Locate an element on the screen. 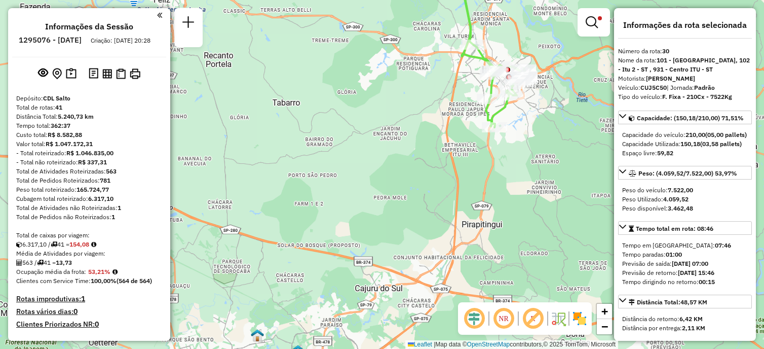 The image size is (764, 349). strong: 6,42 KM is located at coordinates (691, 318).